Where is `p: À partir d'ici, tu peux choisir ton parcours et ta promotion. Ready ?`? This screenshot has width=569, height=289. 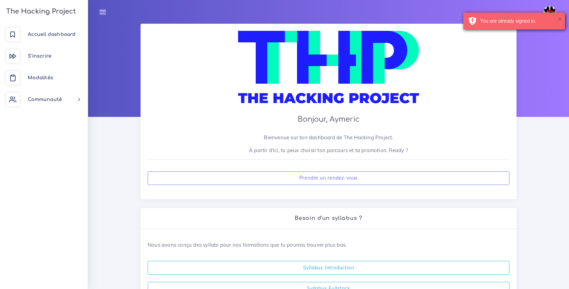
p: À partir d'ici, tu peux choisir ton parcours et ta promotion. Ready ? is located at coordinates (329, 150).